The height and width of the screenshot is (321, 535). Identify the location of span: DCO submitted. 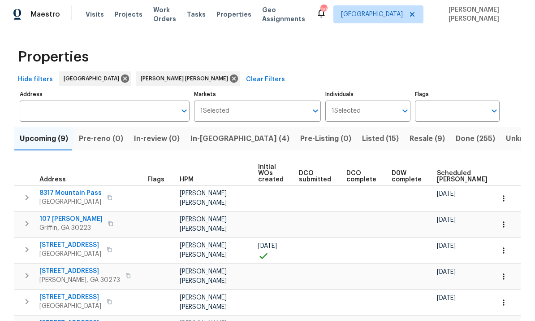
(315, 176).